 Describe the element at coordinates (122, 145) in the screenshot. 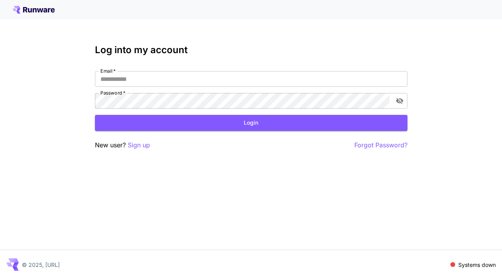

I see `p: New user?` at that location.